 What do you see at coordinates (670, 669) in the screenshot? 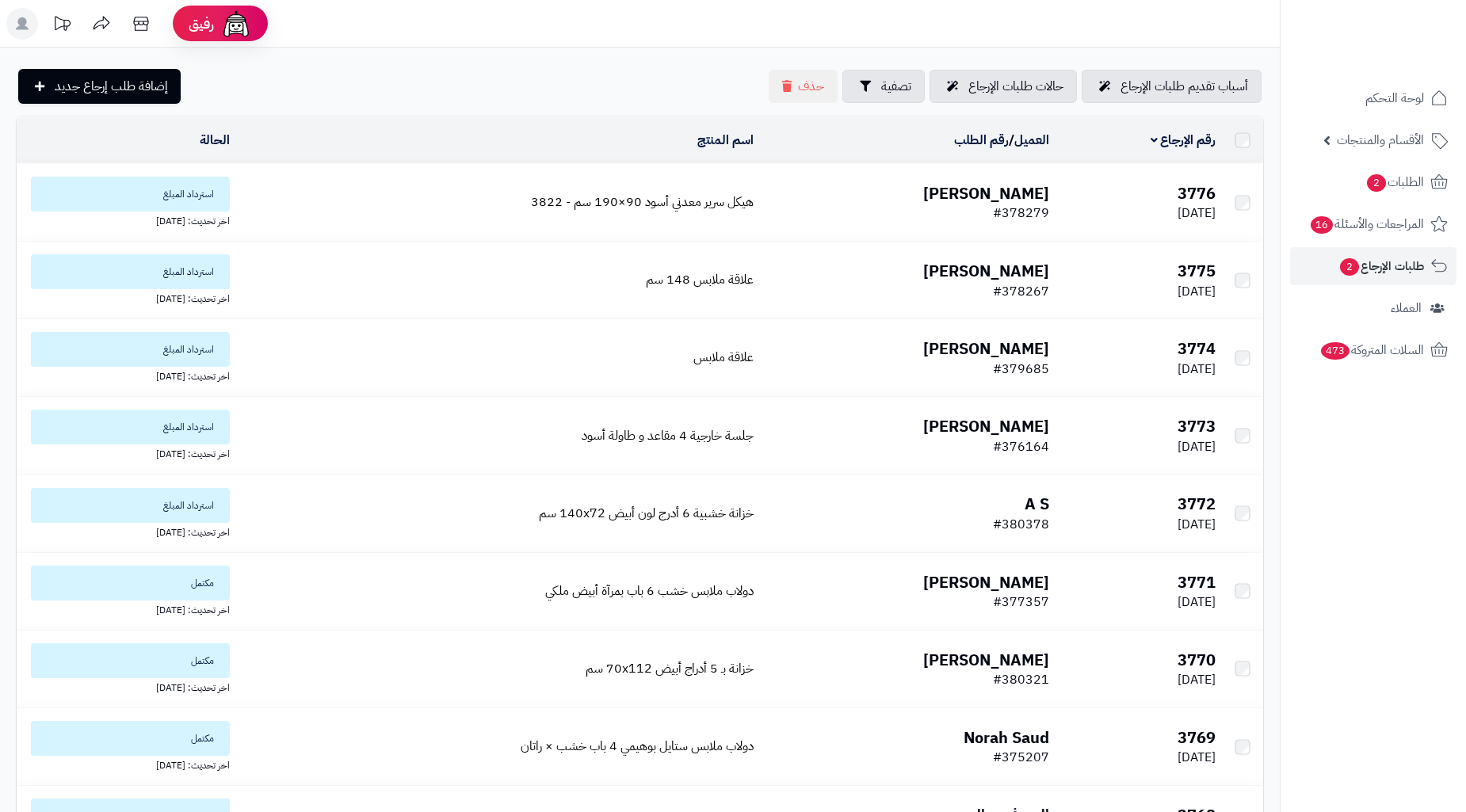
I see `a: خزانة بـ 5 أدراج أبيض ‎70x112 سم‏` at bounding box center [670, 669].